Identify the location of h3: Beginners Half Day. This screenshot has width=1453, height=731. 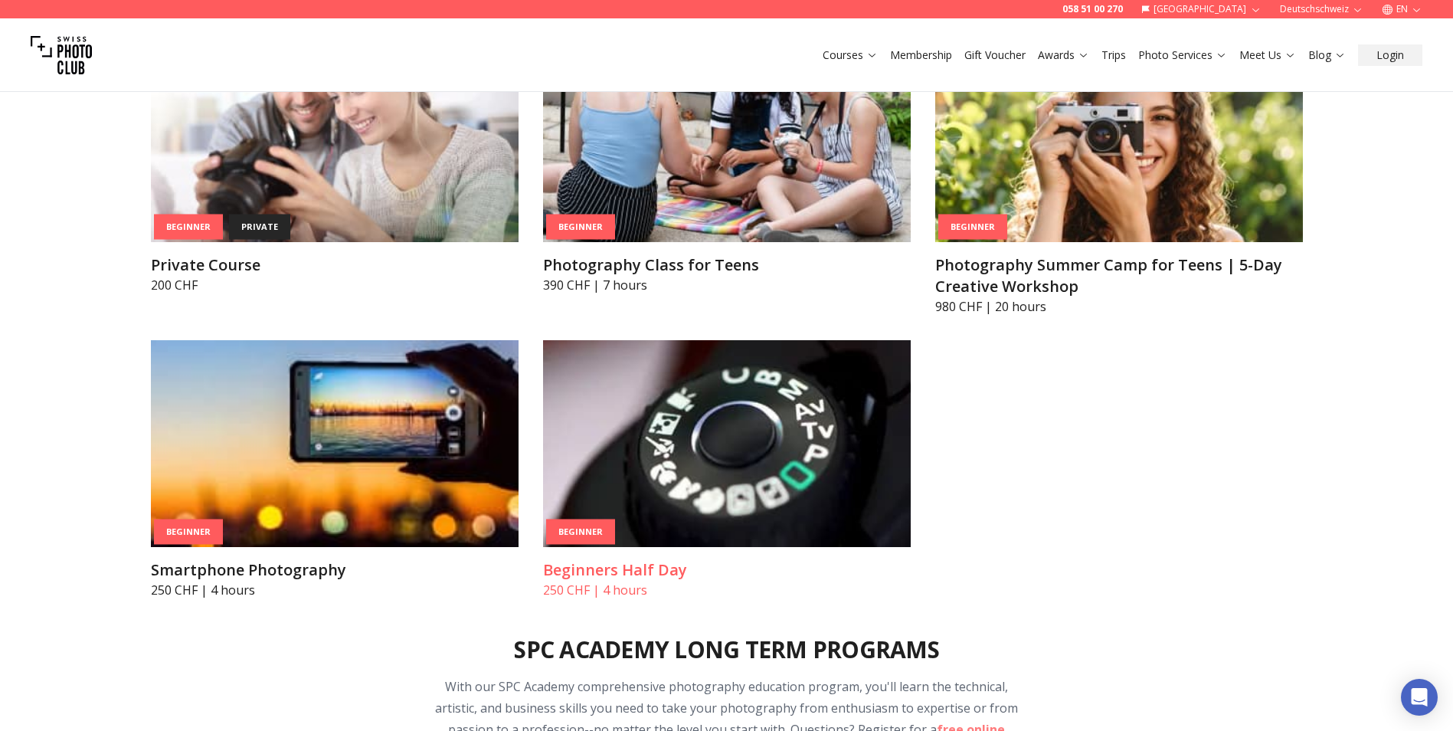
(727, 570).